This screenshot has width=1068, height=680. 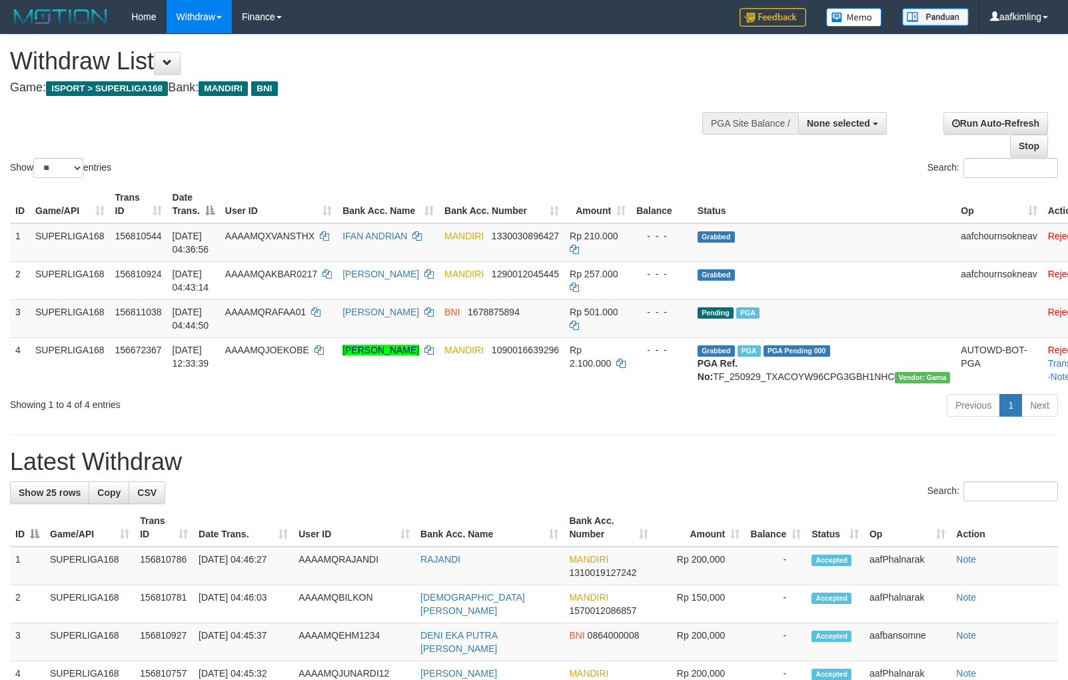 What do you see at coordinates (164, 604) in the screenshot?
I see `td: 156810781` at bounding box center [164, 604].